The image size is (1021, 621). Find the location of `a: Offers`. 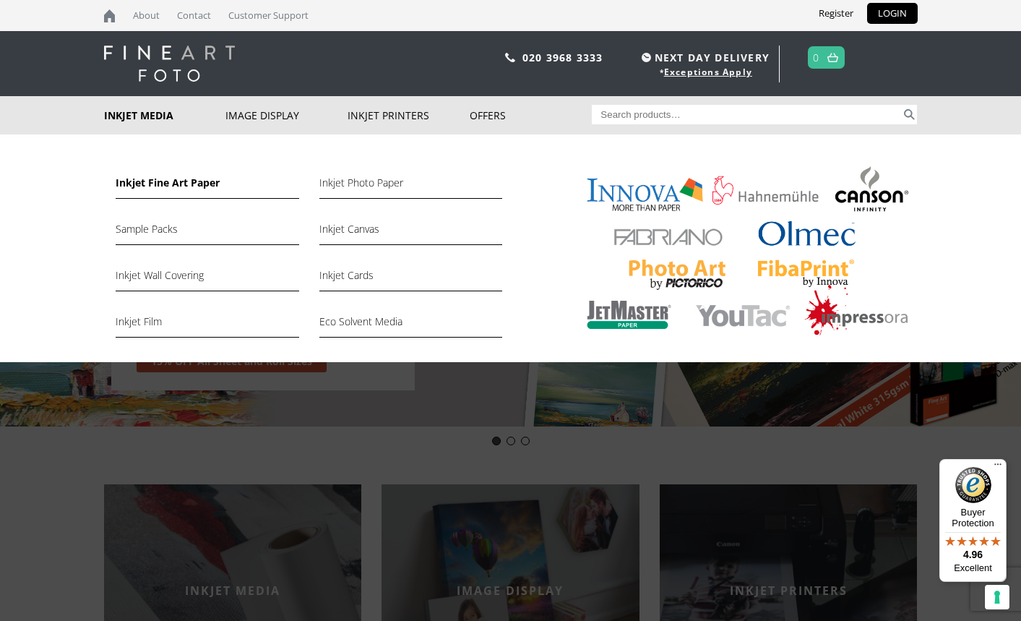

a: Offers is located at coordinates (530, 115).